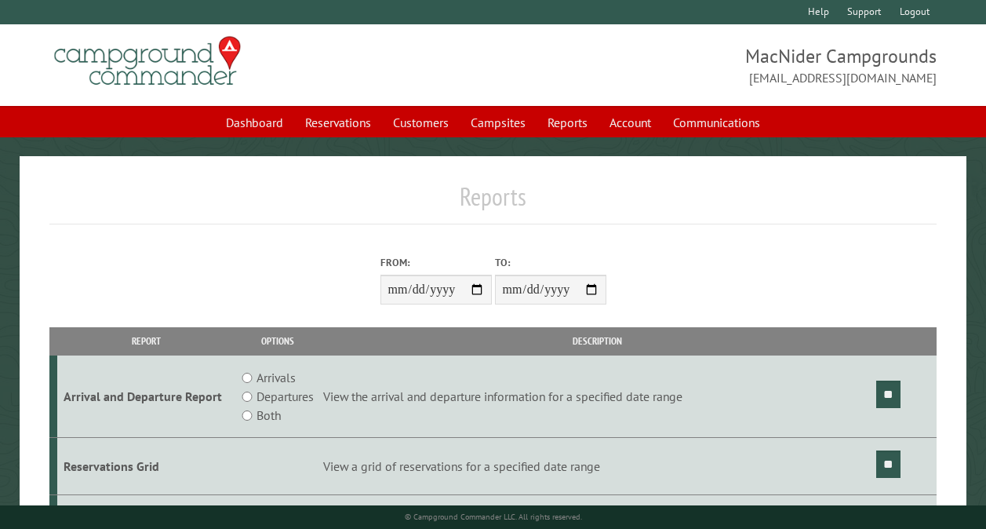 This screenshot has height=529, width=986. I want to click on td: Reservations Grid, so click(146, 466).